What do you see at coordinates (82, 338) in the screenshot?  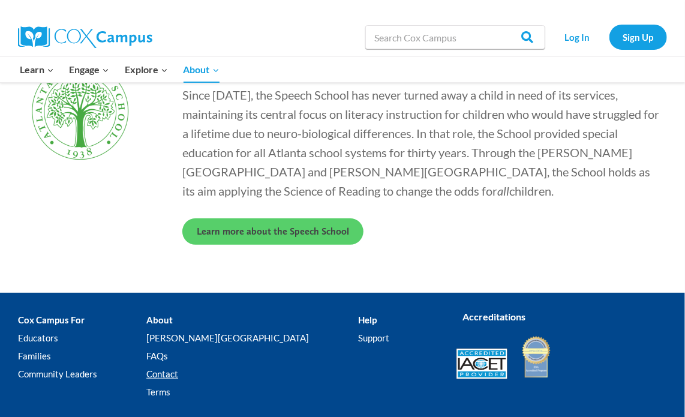 I see `a: Educators` at bounding box center [82, 338].